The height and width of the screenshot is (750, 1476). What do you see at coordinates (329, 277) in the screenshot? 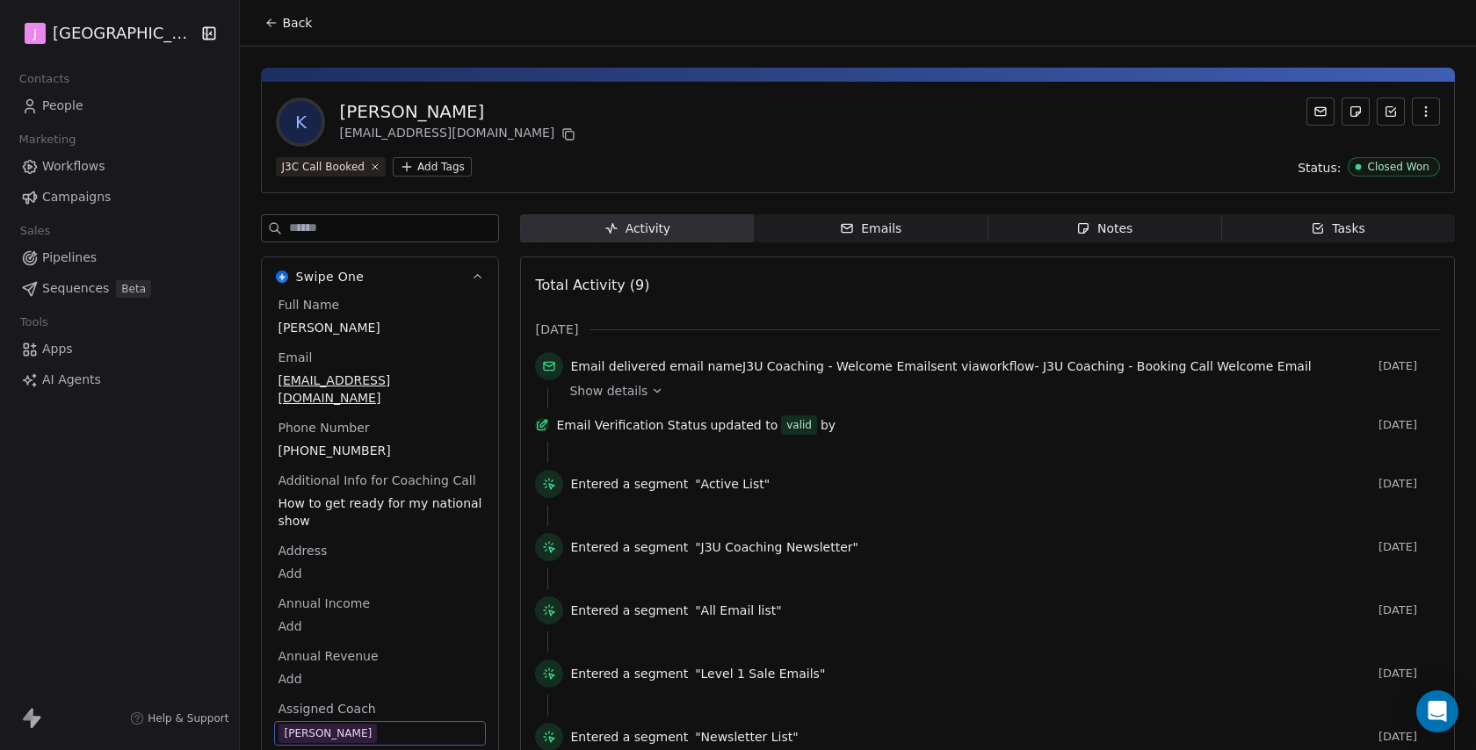
I see `span: Swipe One` at bounding box center [329, 277].